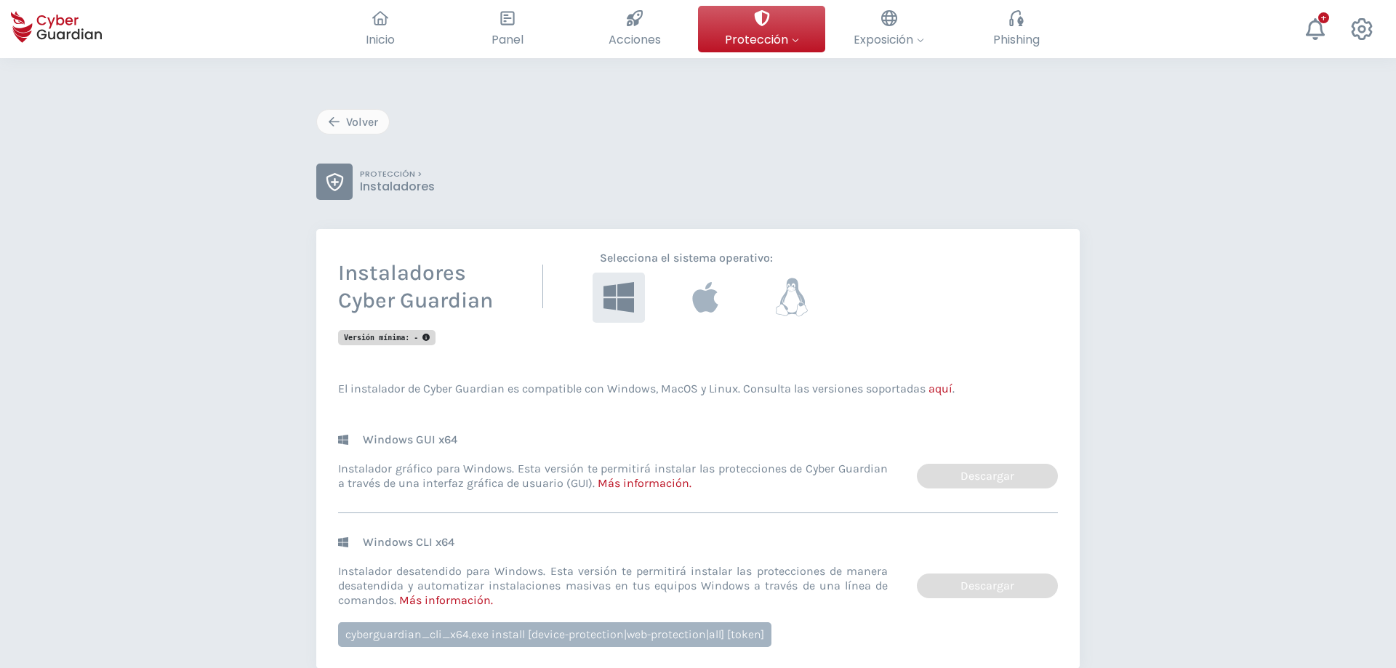 This screenshot has width=1396, height=668. Describe the element at coordinates (353, 122) in the screenshot. I see `div: Volver` at that location.